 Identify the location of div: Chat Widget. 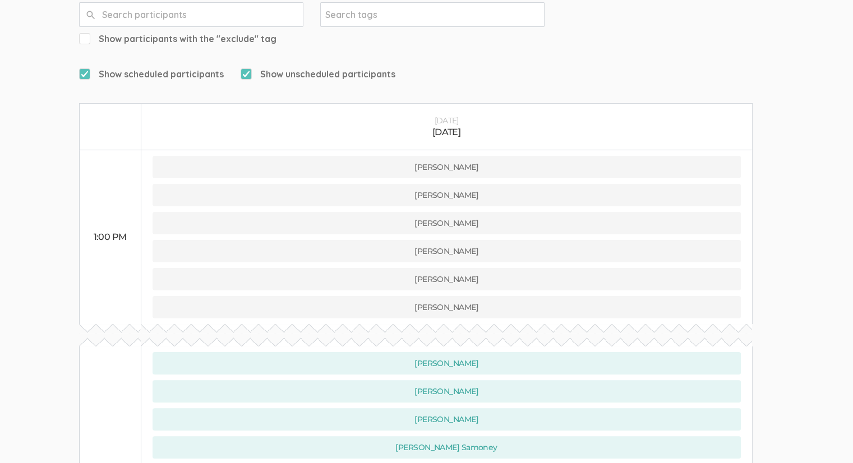
(825, 436).